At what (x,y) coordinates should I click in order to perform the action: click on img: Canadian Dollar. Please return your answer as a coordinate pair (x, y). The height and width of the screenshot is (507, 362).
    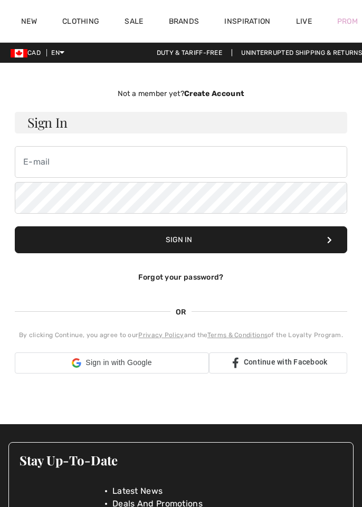
    Looking at the image, I should click on (19, 53).